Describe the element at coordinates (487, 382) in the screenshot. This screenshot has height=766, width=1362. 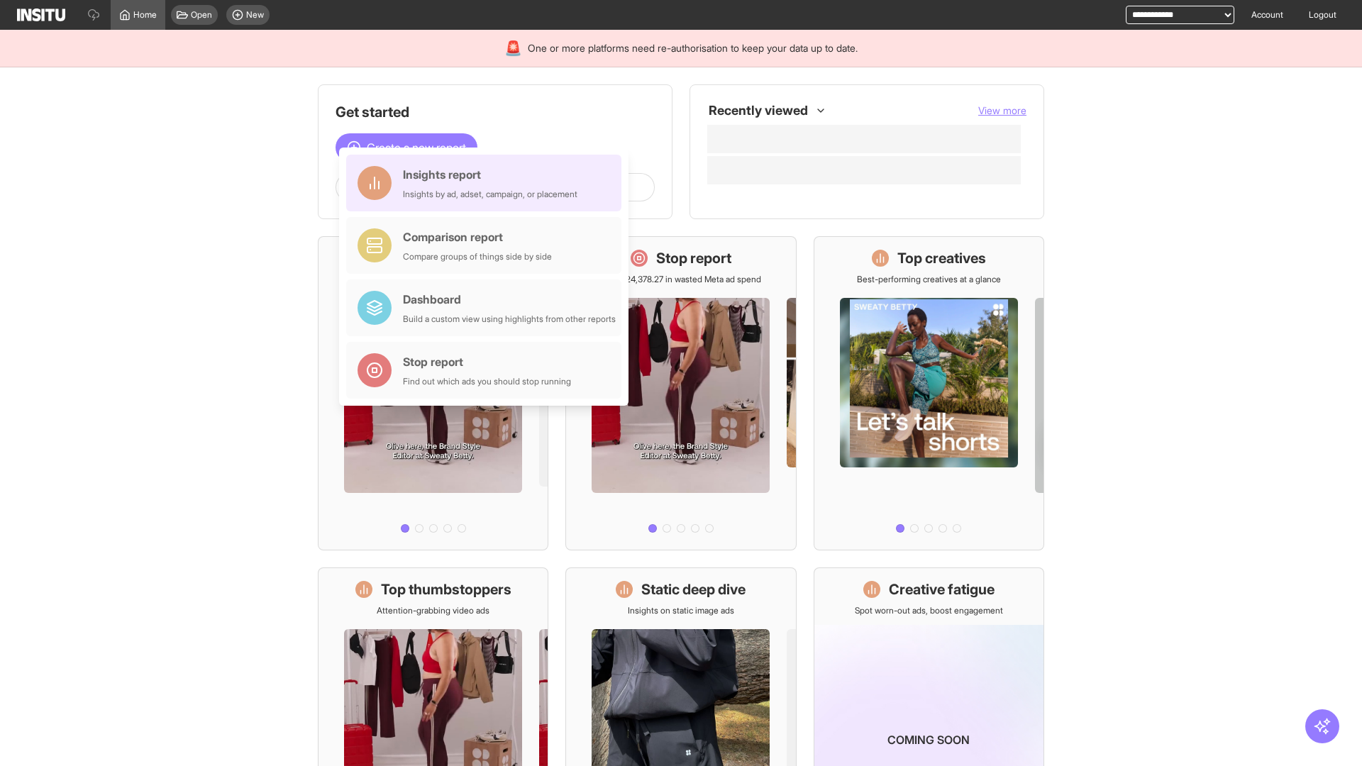
I see `div: Find out which ads you should stop running` at that location.